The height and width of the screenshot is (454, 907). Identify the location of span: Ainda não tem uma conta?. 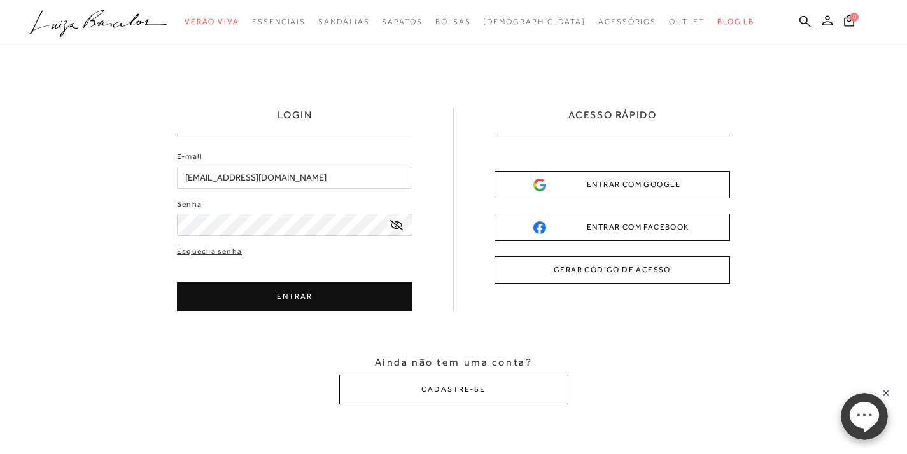
(453, 363).